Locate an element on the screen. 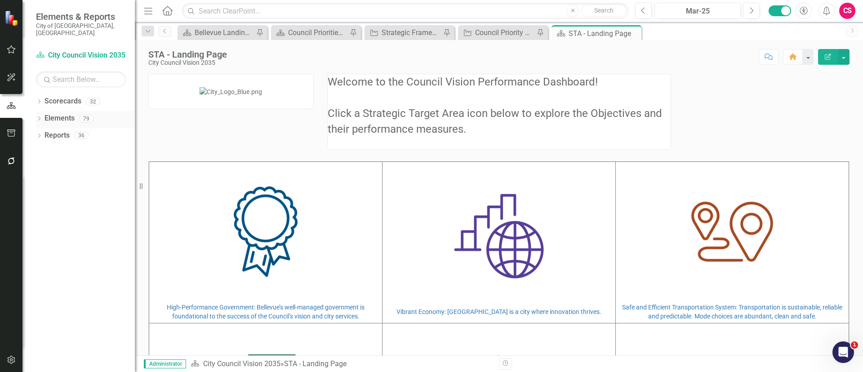 The image size is (863, 372). span: 1 is located at coordinates (854, 345).